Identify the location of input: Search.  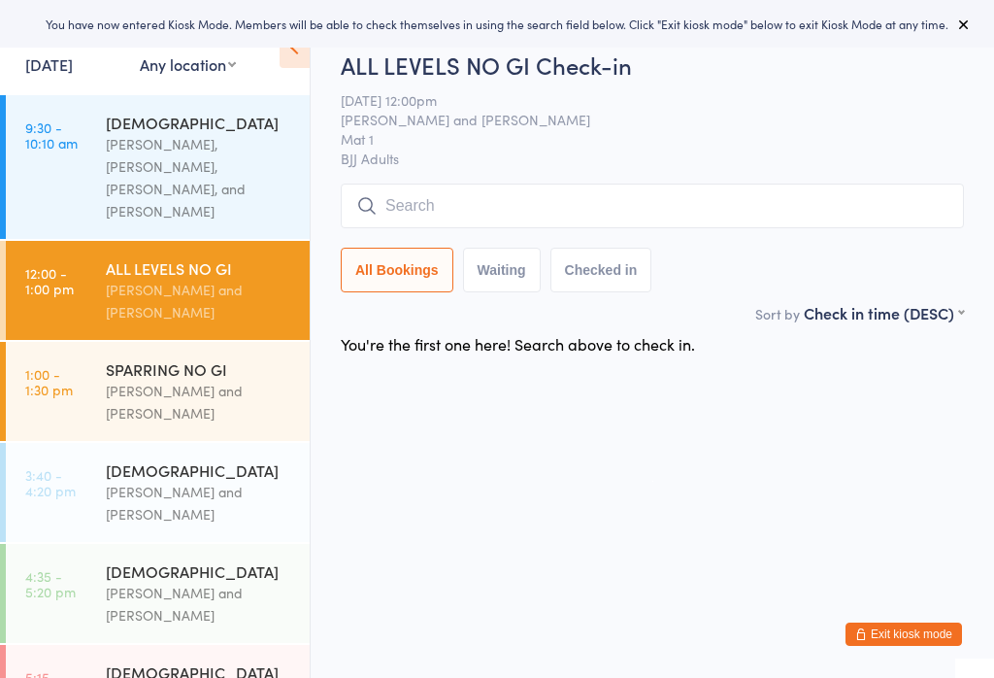
(652, 206).